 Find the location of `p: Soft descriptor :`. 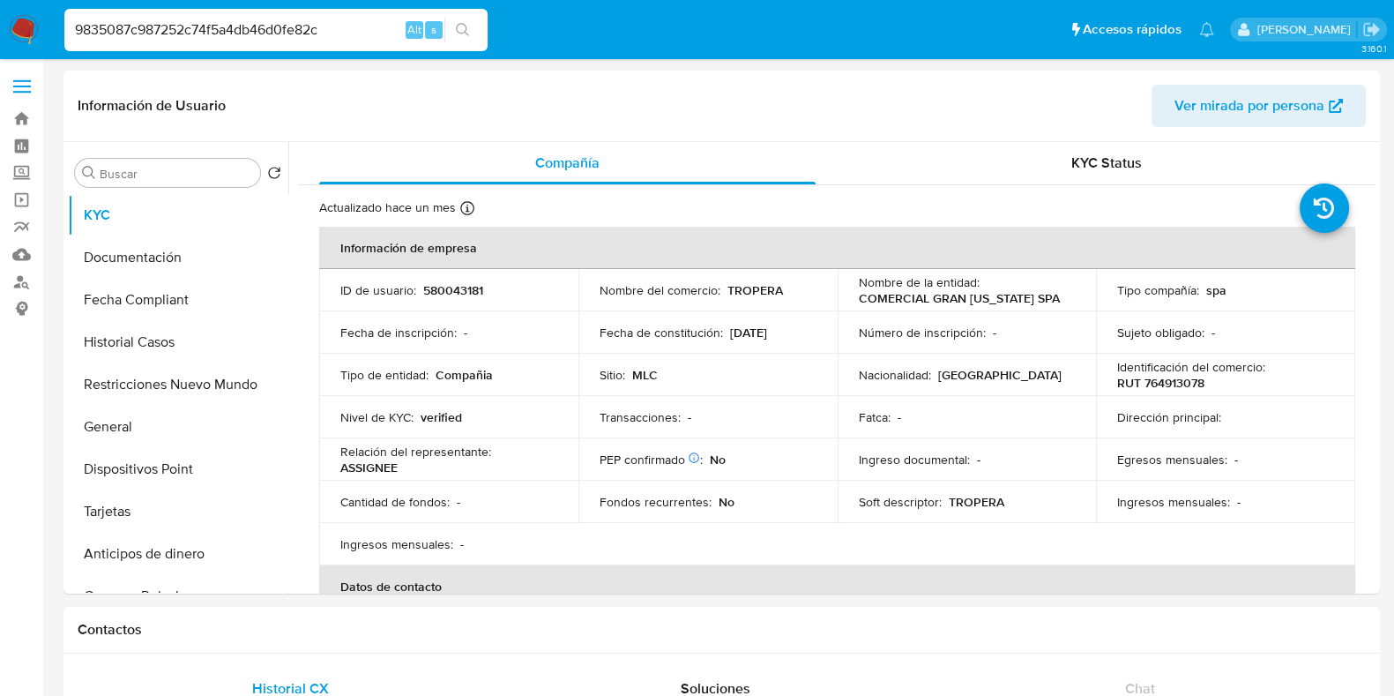

p: Soft descriptor : is located at coordinates (901, 502).